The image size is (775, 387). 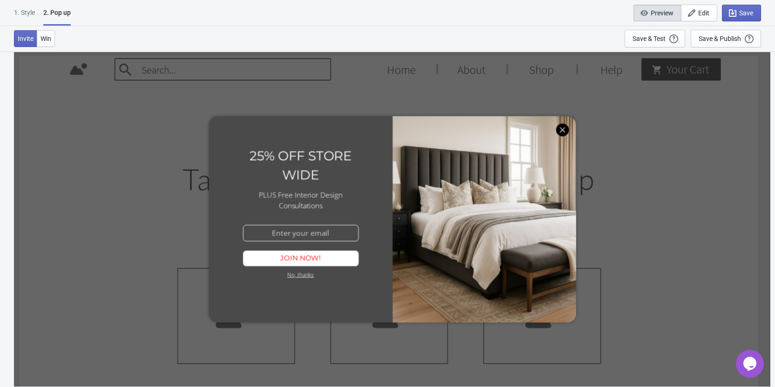 What do you see at coordinates (699, 13) in the screenshot?
I see `button: Edit` at bounding box center [699, 13].